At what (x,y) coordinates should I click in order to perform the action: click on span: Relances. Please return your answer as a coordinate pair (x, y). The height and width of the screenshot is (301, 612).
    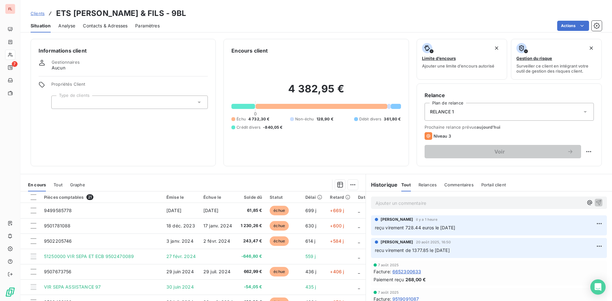
    Looking at the image, I should click on (427, 185).